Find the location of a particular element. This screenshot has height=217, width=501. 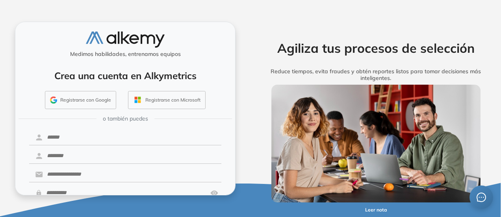

button: Registrarse con Google is located at coordinates (80, 100).